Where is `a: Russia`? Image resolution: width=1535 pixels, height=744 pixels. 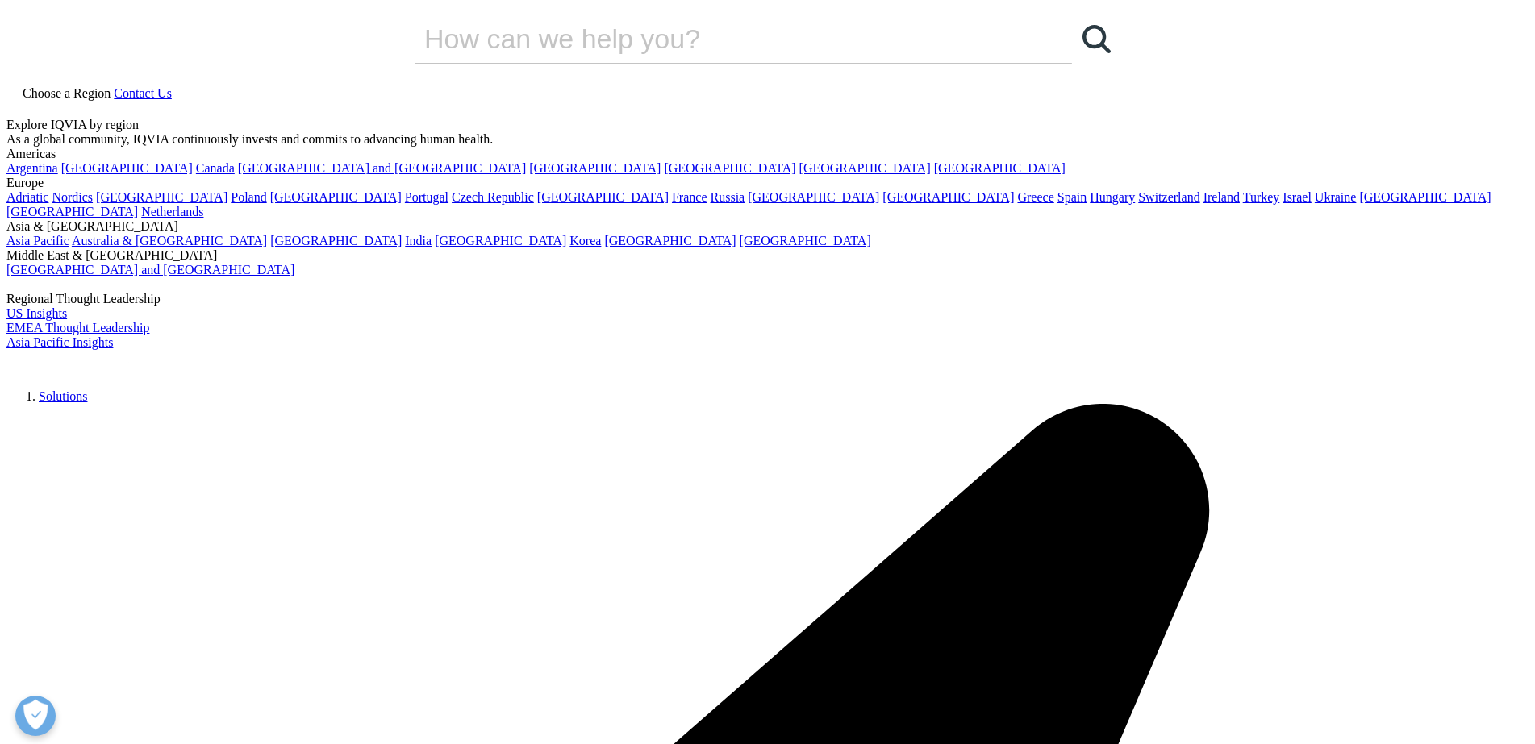
a: Russia is located at coordinates (727, 197).